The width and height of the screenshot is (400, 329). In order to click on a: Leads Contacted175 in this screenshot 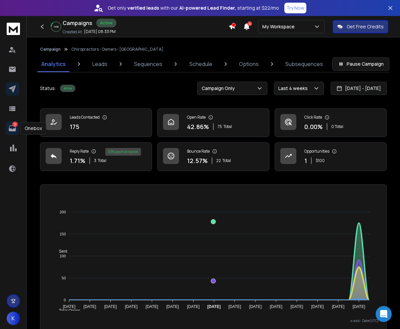, I will do `click(96, 123)`.